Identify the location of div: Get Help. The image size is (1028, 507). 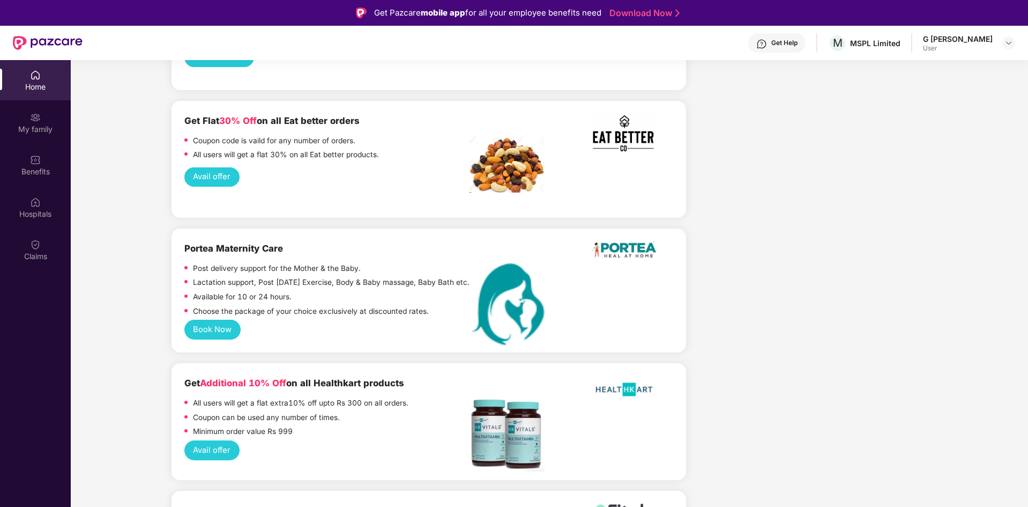
(785, 43).